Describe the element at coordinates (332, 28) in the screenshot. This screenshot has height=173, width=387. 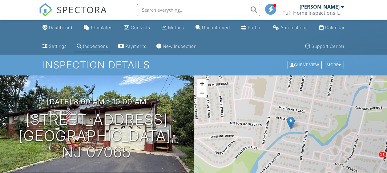
I see `a: Calendar` at that location.